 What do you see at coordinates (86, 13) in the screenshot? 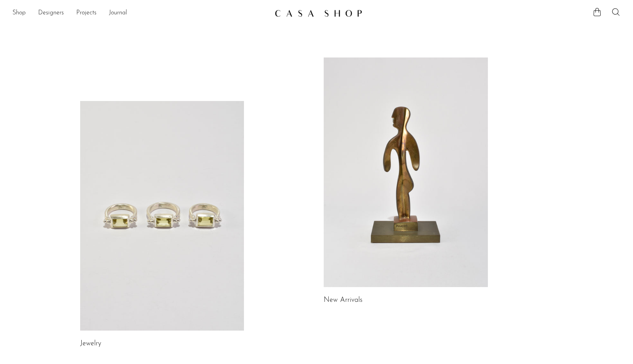
I see `a: Projects` at bounding box center [86, 13].